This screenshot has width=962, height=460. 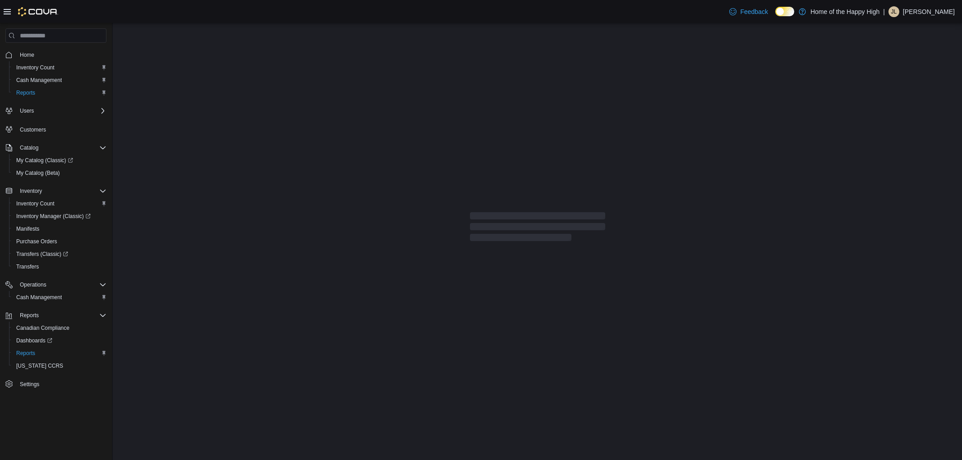 What do you see at coordinates (26, 93) in the screenshot?
I see `a: Reports` at bounding box center [26, 93].